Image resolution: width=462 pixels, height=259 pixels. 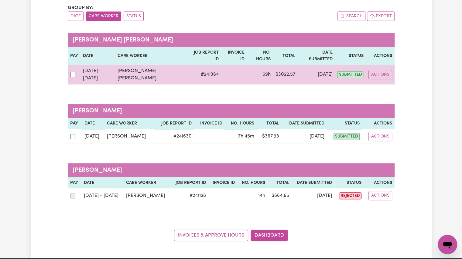 I want to click on a: Dashboard, so click(x=269, y=236).